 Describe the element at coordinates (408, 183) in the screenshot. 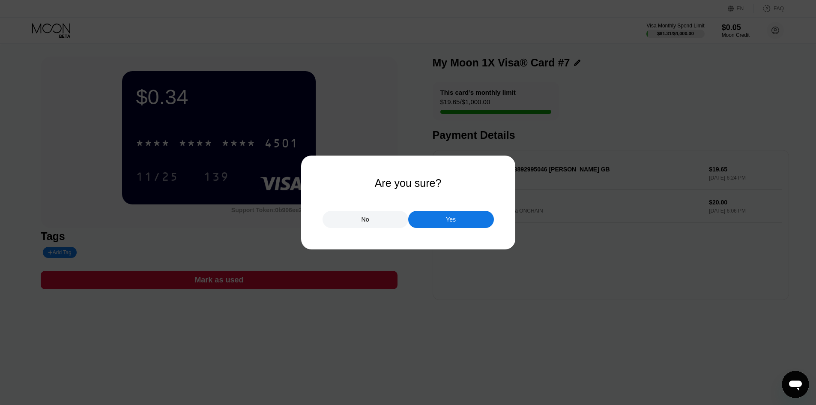

I see `div: Are you sure?` at that location.